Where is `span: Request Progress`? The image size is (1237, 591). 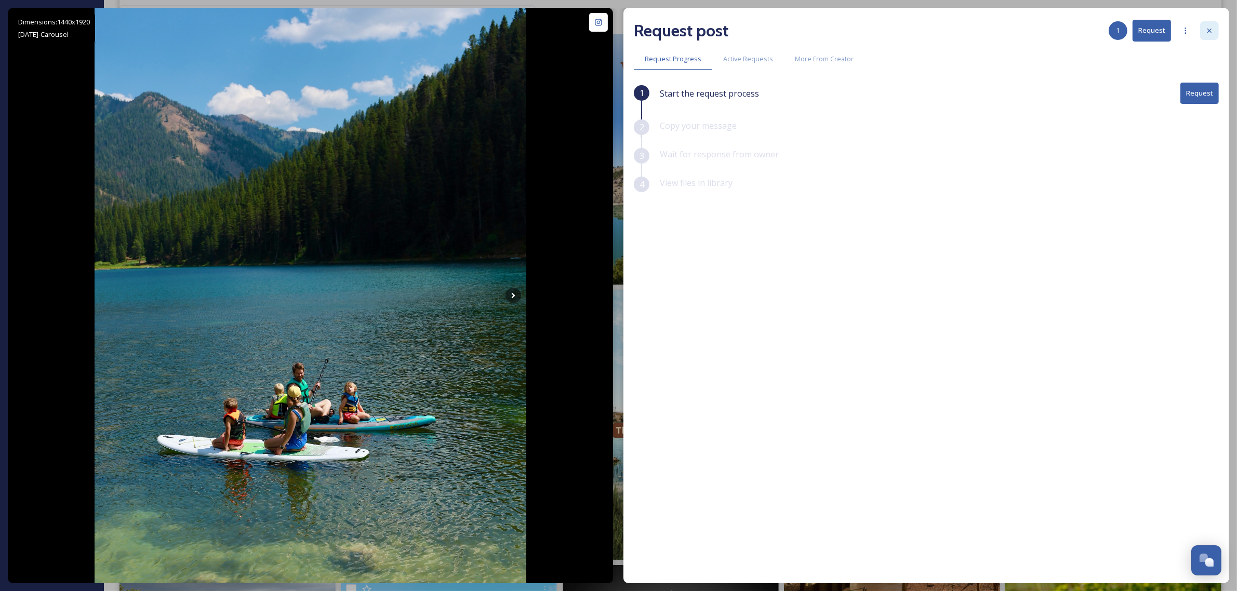
span: Request Progress is located at coordinates (673, 59).